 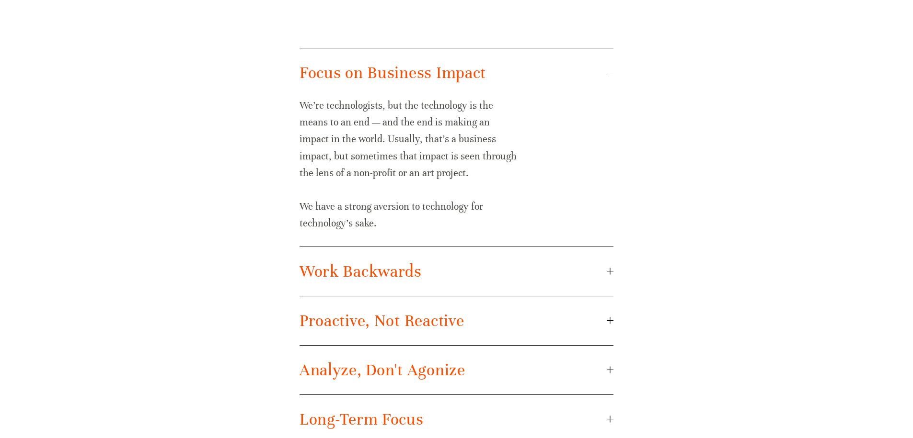 I want to click on span: Analyze, Don't Agonize, so click(x=453, y=370).